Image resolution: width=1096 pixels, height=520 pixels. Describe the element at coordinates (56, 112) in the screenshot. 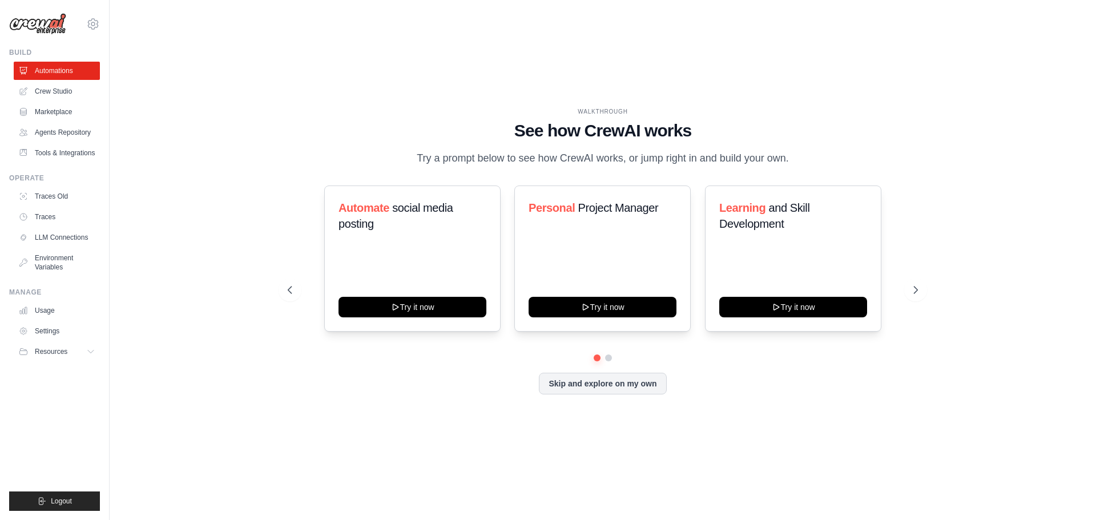

I see `a: Marketplace` at that location.